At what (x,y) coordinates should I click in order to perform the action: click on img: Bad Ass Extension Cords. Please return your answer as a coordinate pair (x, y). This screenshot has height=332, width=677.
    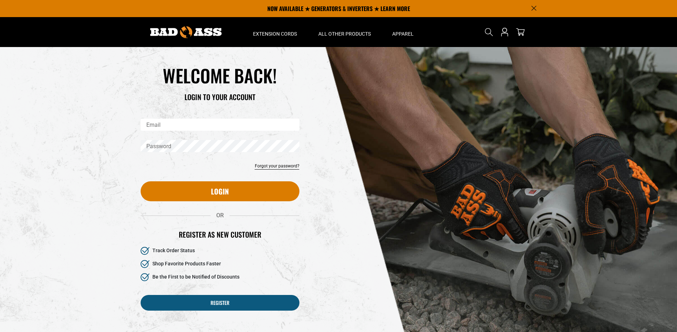
    Looking at the image, I should click on (186, 32).